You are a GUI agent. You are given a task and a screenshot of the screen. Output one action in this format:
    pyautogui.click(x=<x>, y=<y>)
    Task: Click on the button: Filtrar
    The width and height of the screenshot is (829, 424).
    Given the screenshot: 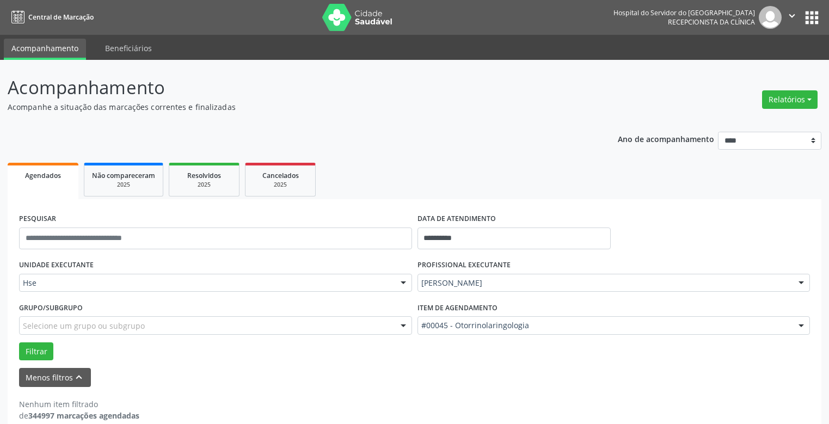 What is the action you would take?
    pyautogui.click(x=36, y=352)
    